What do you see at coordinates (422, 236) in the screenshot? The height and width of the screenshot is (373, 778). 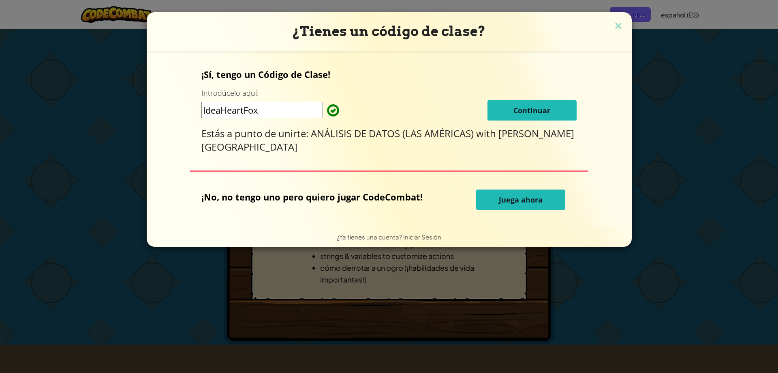 I see `span: Iniciar Sesión` at bounding box center [422, 236].